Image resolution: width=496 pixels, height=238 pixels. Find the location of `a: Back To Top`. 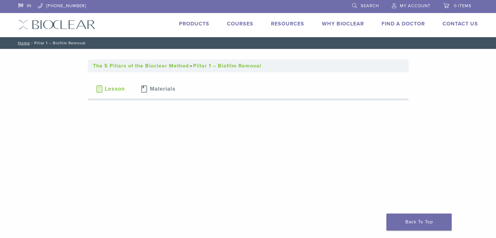

a: Back To Top is located at coordinates (419, 222).